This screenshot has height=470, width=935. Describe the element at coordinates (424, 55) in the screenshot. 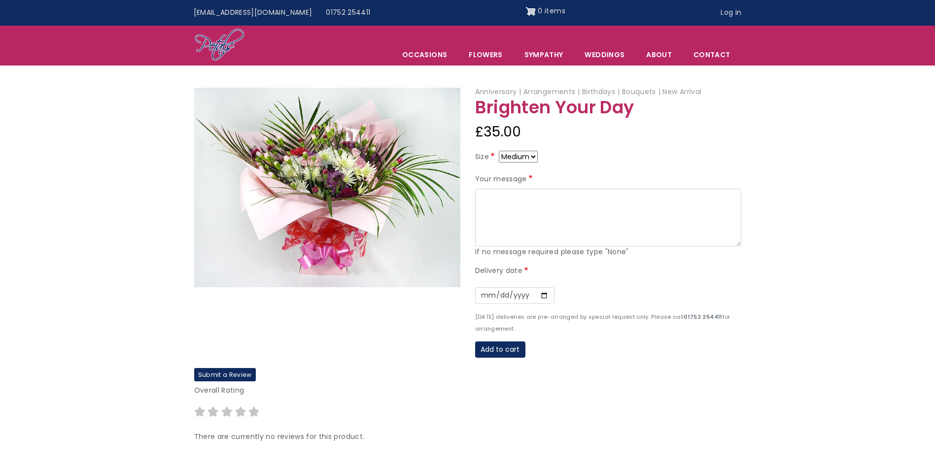

I see `span: Occasions` at that location.